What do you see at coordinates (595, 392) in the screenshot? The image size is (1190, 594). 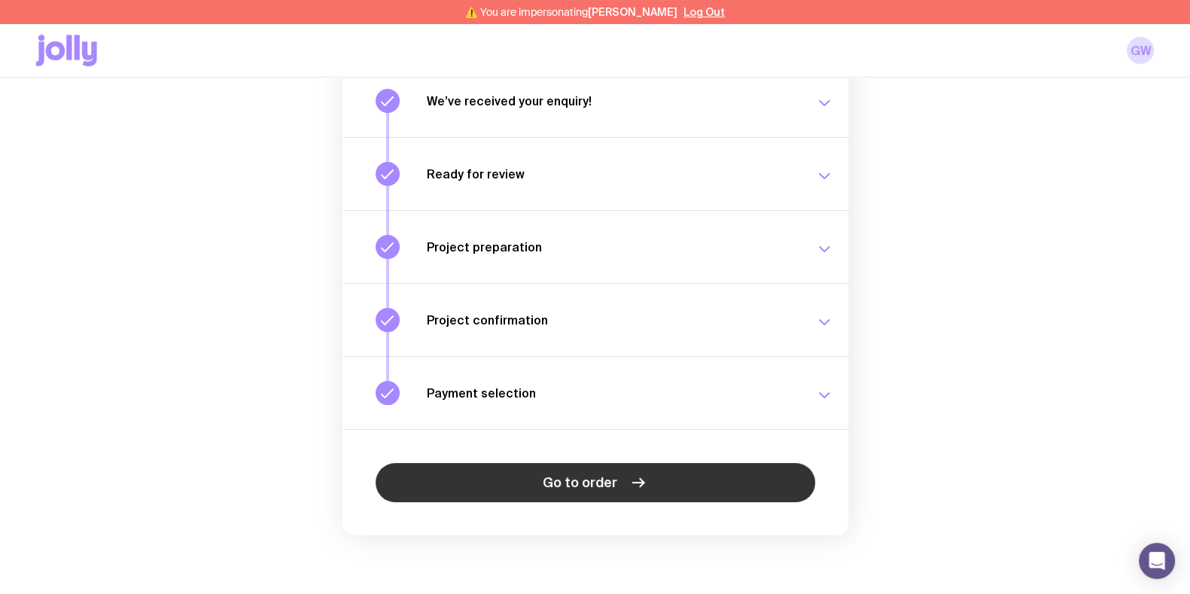 I see `button: Payment selection` at bounding box center [595, 392].